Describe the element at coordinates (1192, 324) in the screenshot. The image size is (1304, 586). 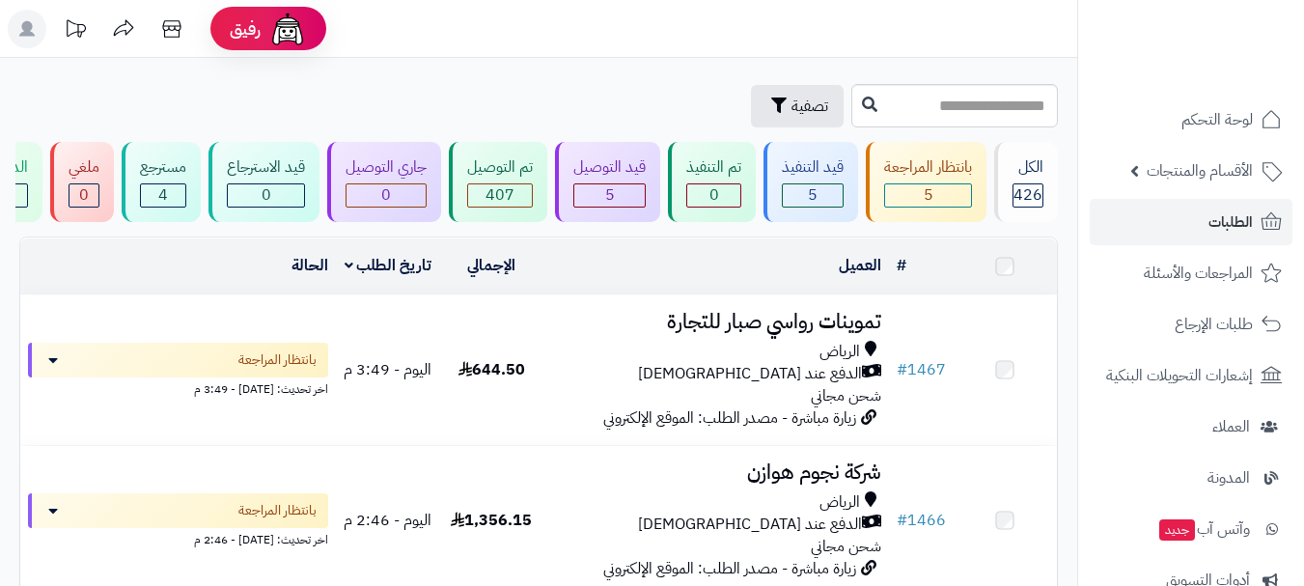
I see `a: طلبات الإرجاع` at that location.